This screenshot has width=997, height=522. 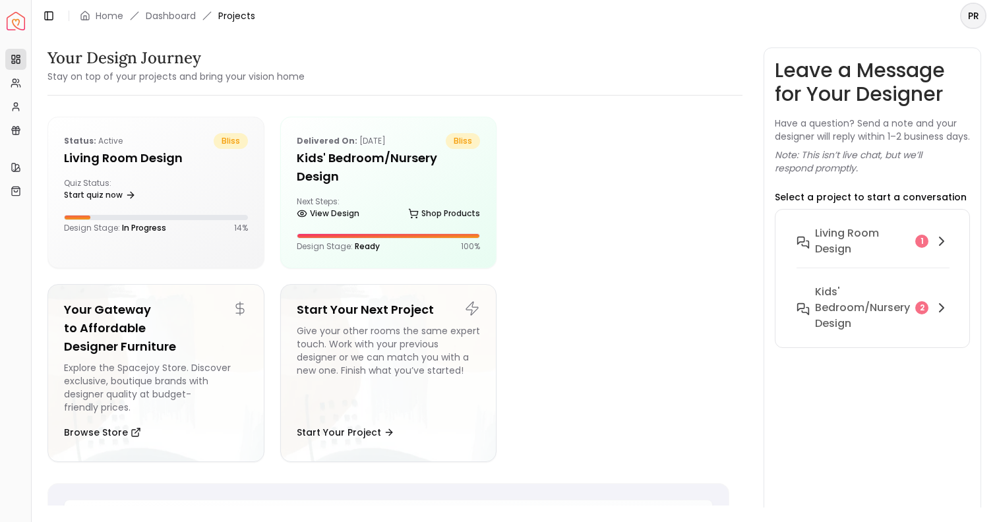 I want to click on h5: Start Your Next Project, so click(x=388, y=310).